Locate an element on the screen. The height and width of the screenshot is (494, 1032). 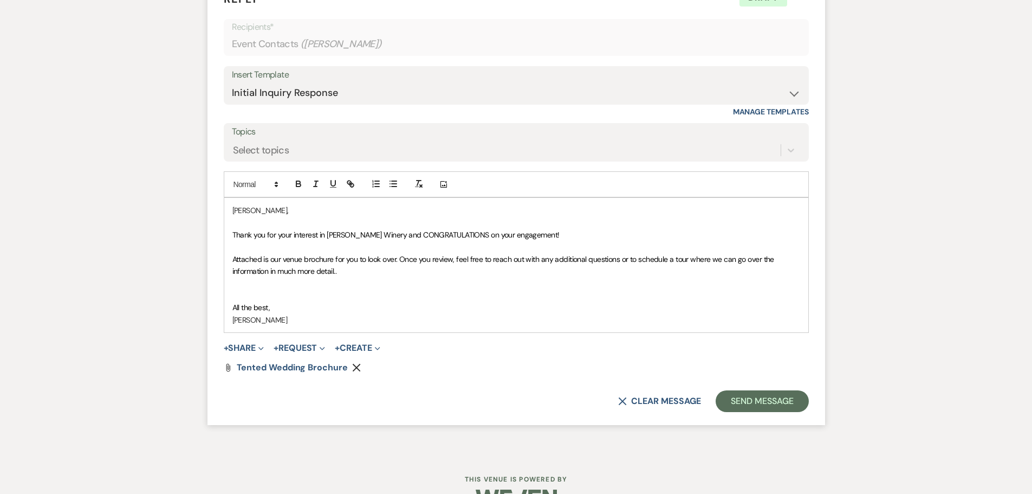
span: Tented Wedding Brochure is located at coordinates (292, 367).